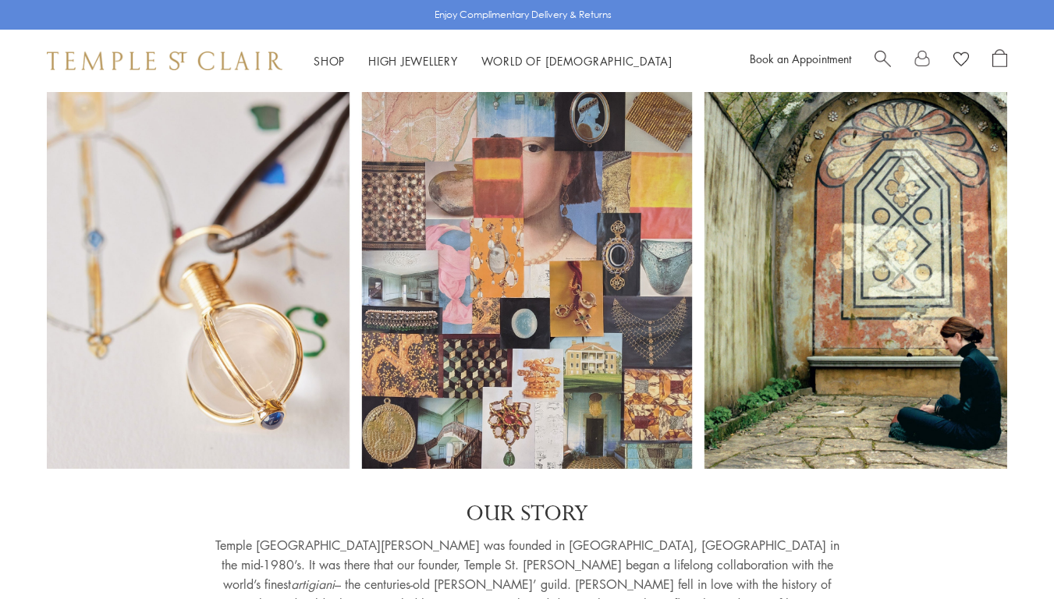 The width and height of the screenshot is (1054, 599). What do you see at coordinates (883, 61) in the screenshot?
I see `a: Search` at bounding box center [883, 61].